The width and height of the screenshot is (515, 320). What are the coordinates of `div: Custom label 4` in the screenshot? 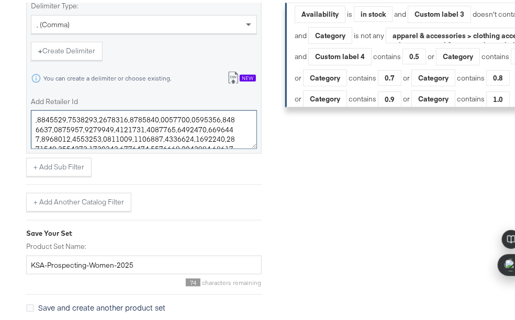 It's located at (340, 54).